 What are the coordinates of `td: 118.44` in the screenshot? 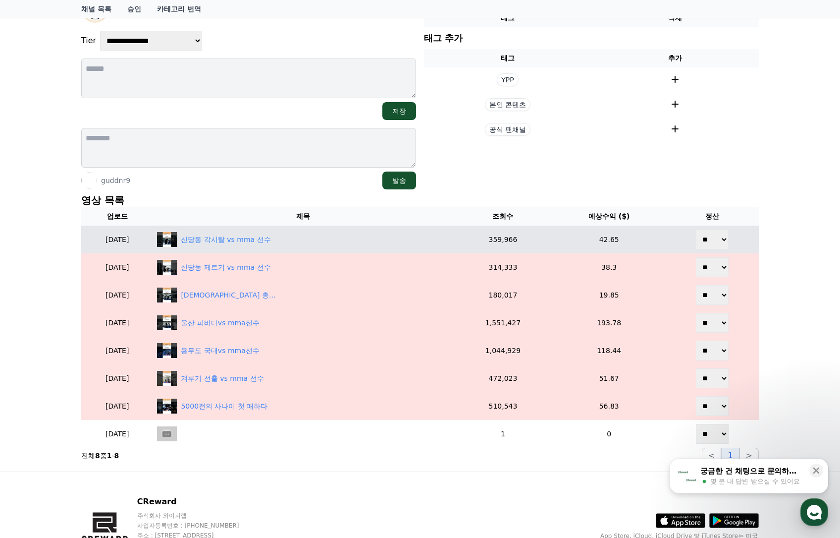 It's located at (609, 350).